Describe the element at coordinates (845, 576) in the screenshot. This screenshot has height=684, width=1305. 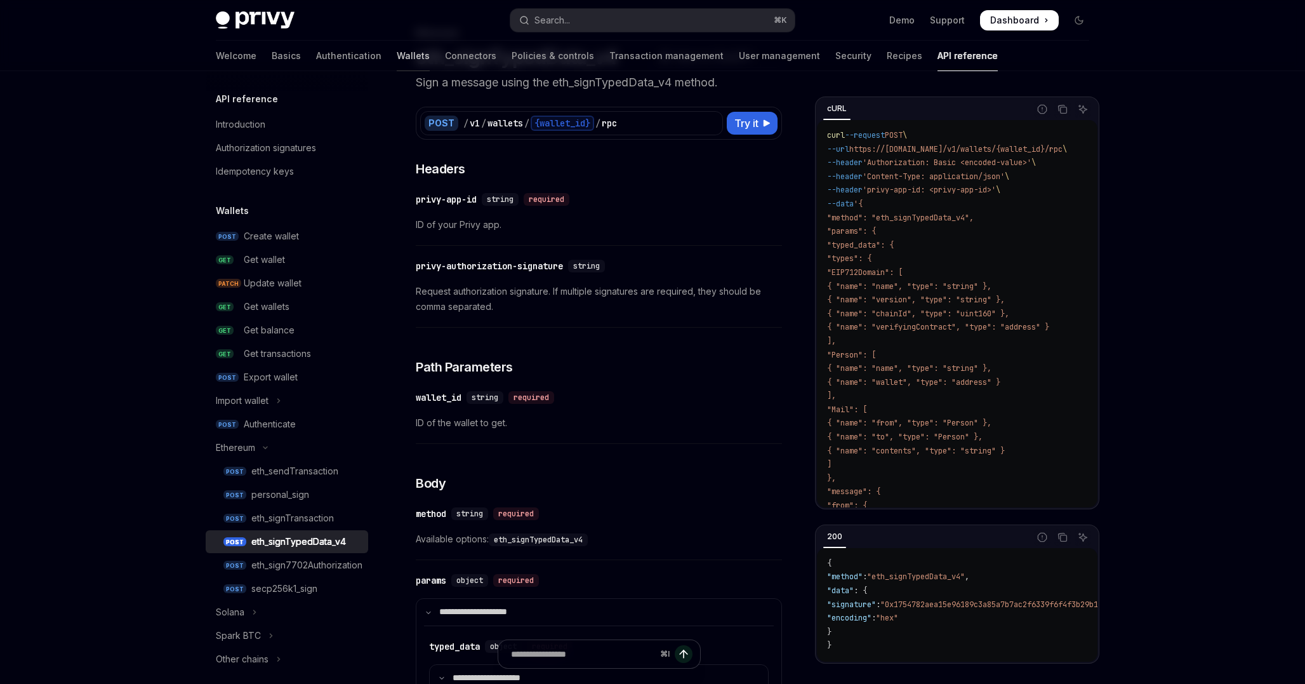
I see `span: "method"` at that location.